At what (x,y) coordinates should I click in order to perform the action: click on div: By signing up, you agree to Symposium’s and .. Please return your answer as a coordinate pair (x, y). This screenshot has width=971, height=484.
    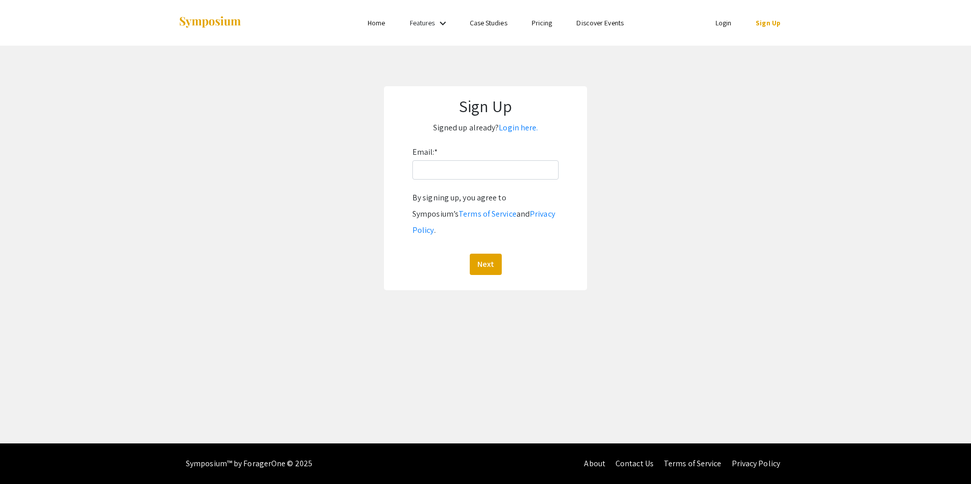
    Looking at the image, I should click on (485, 214).